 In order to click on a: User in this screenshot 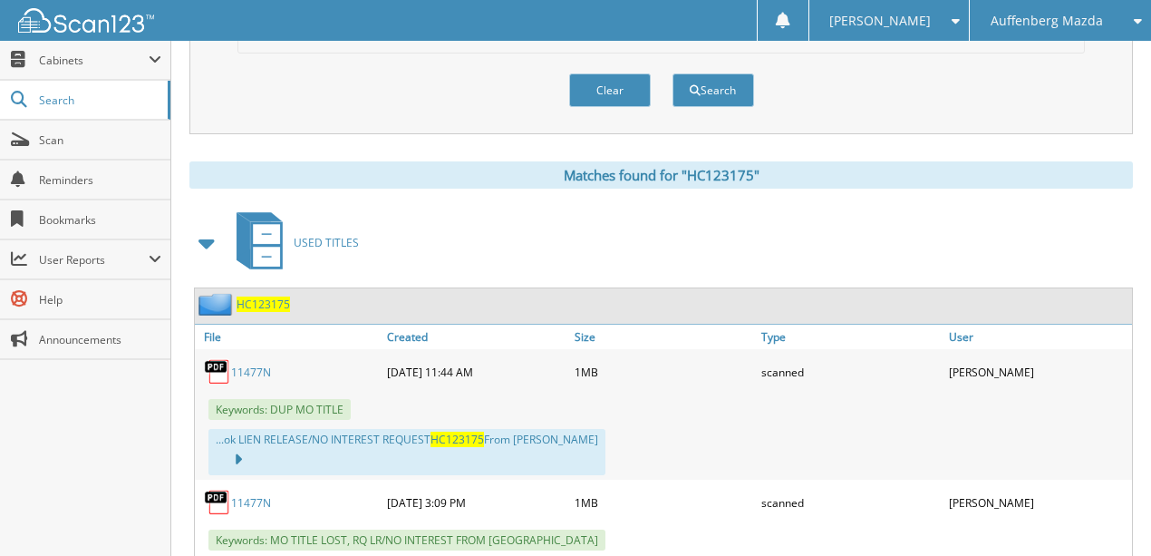, I will do `click(1038, 336)`.